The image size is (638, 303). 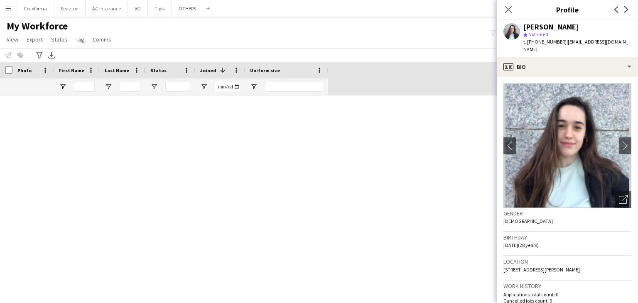 What do you see at coordinates (265, 70) in the screenshot?
I see `span: Uniform size` at bounding box center [265, 70].